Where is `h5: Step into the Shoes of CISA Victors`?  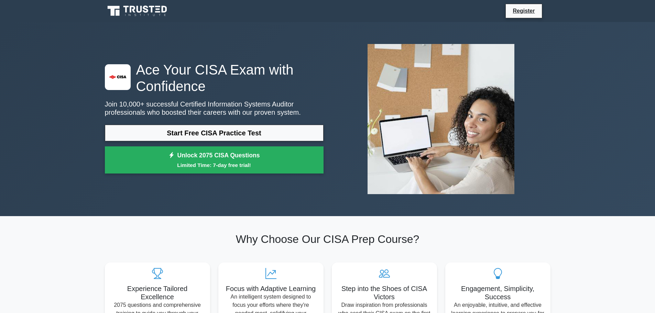 h5: Step into the Shoes of CISA Victors is located at coordinates (384, 293).